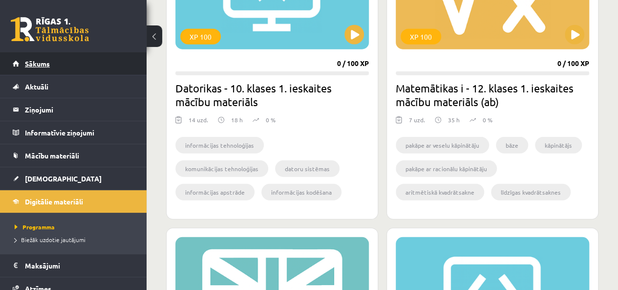 The height and width of the screenshot is (290, 618). Describe the element at coordinates (219, 145) in the screenshot. I see `li: informācijas tehnoloģijas` at that location.